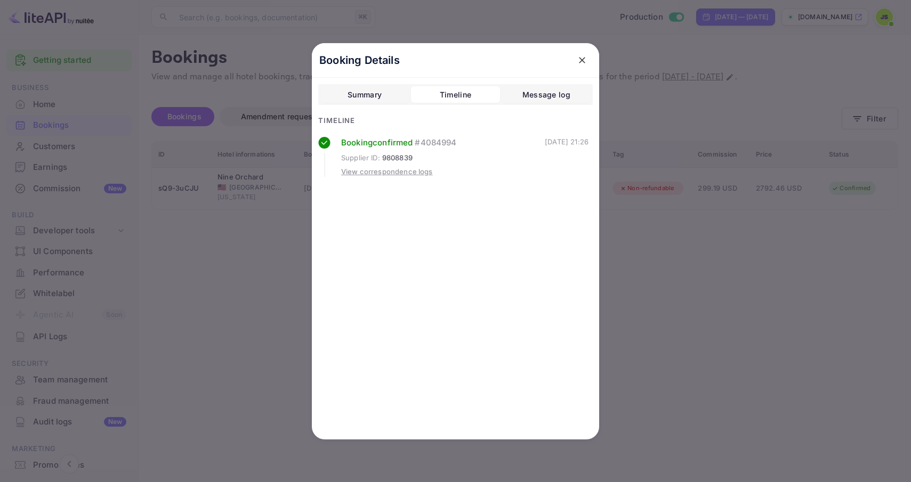  Describe the element at coordinates (397, 158) in the screenshot. I see `span: 9808839` at that location.